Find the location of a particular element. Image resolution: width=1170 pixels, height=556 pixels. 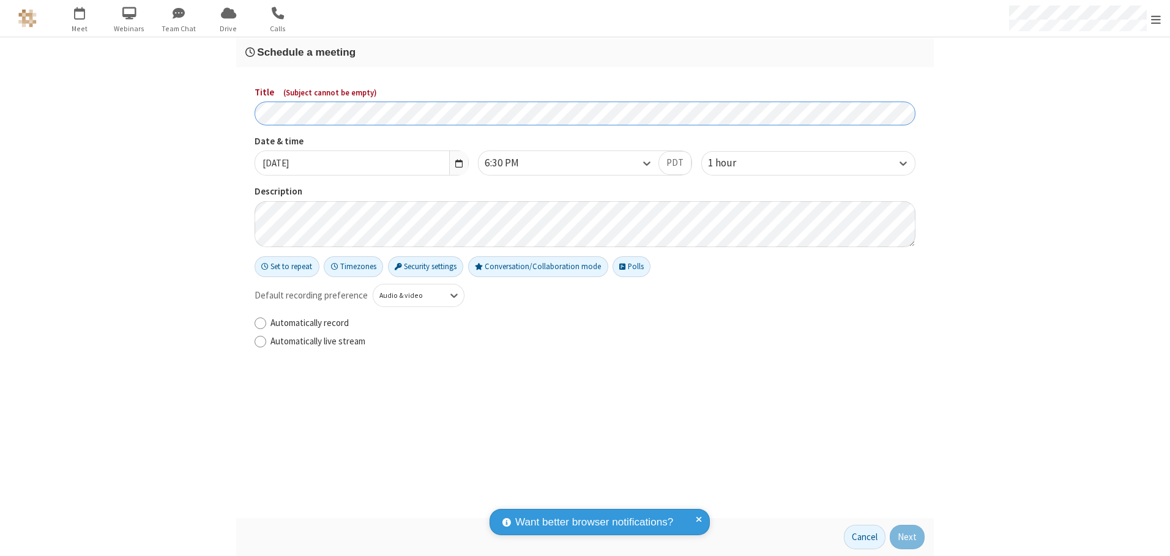

button: Timezones is located at coordinates (353, 267).